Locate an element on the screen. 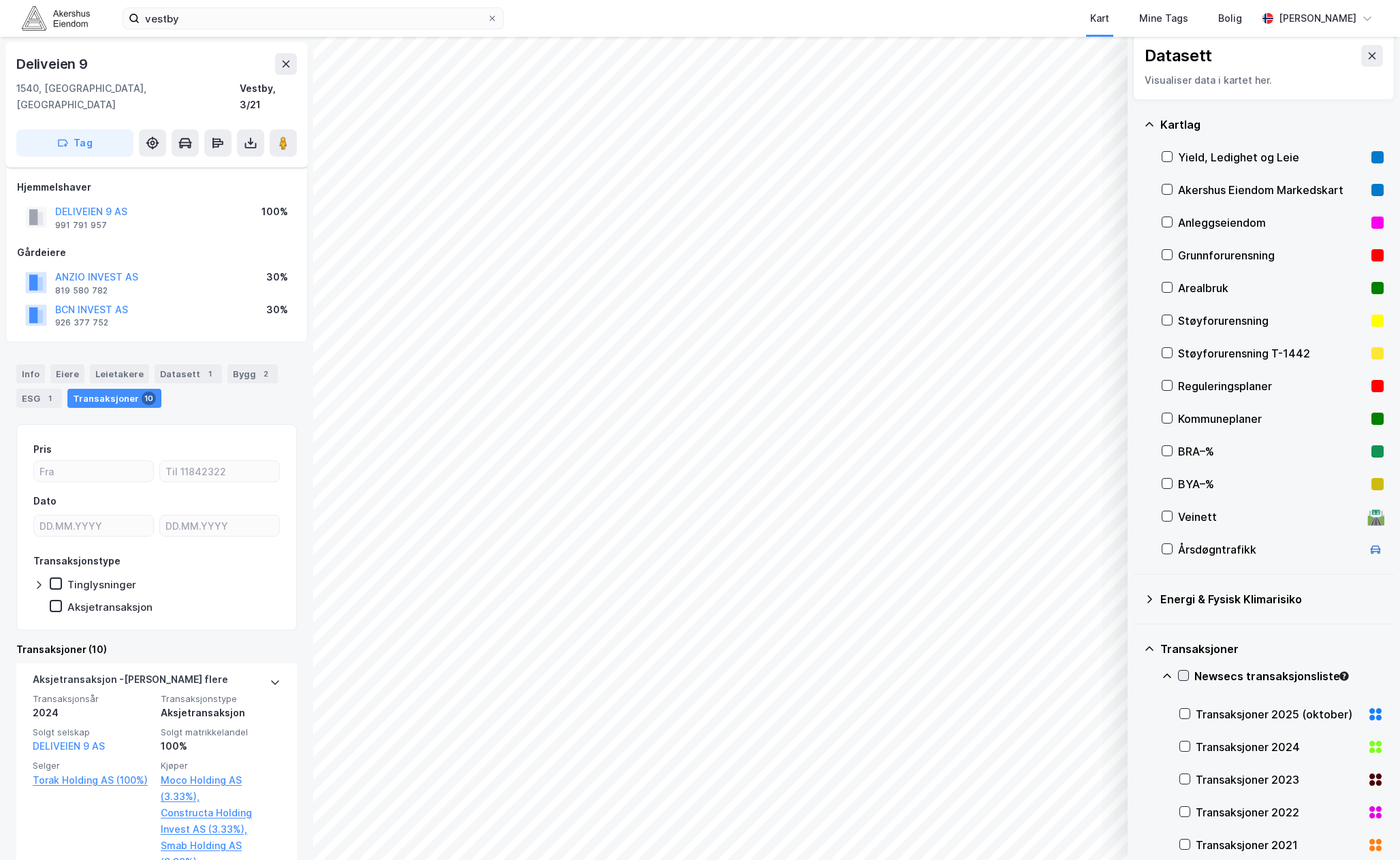 This screenshot has height=860, width=1400. div: 10 is located at coordinates (148, 398).